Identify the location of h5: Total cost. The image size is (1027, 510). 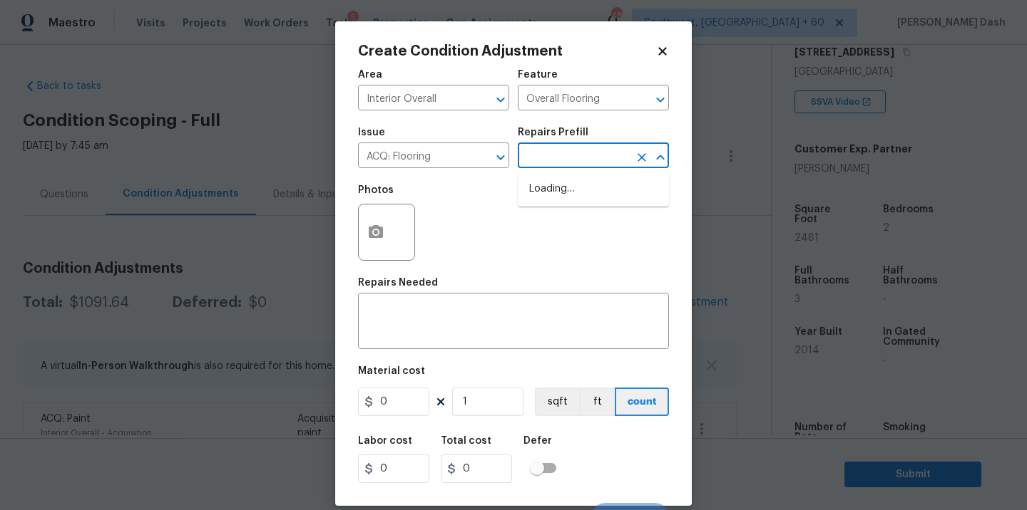
(466, 441).